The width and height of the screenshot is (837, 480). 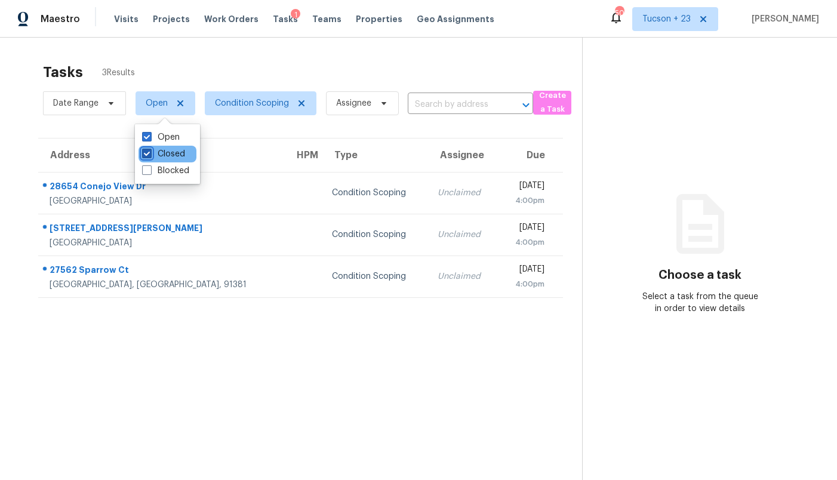 I want to click on span: Assignee, so click(x=354, y=103).